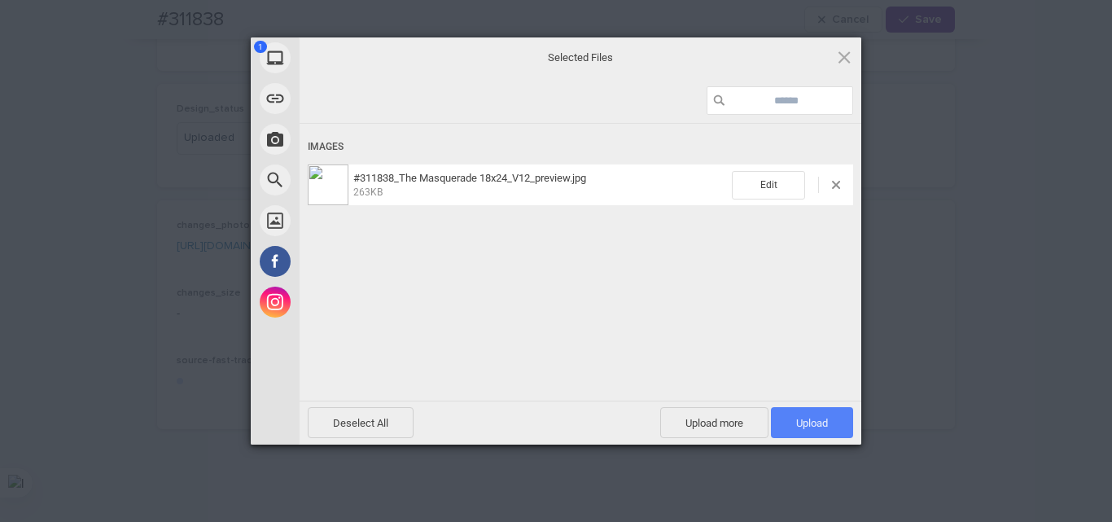  What do you see at coordinates (348, 139) in the screenshot?
I see `div: Take Photo` at bounding box center [348, 139].